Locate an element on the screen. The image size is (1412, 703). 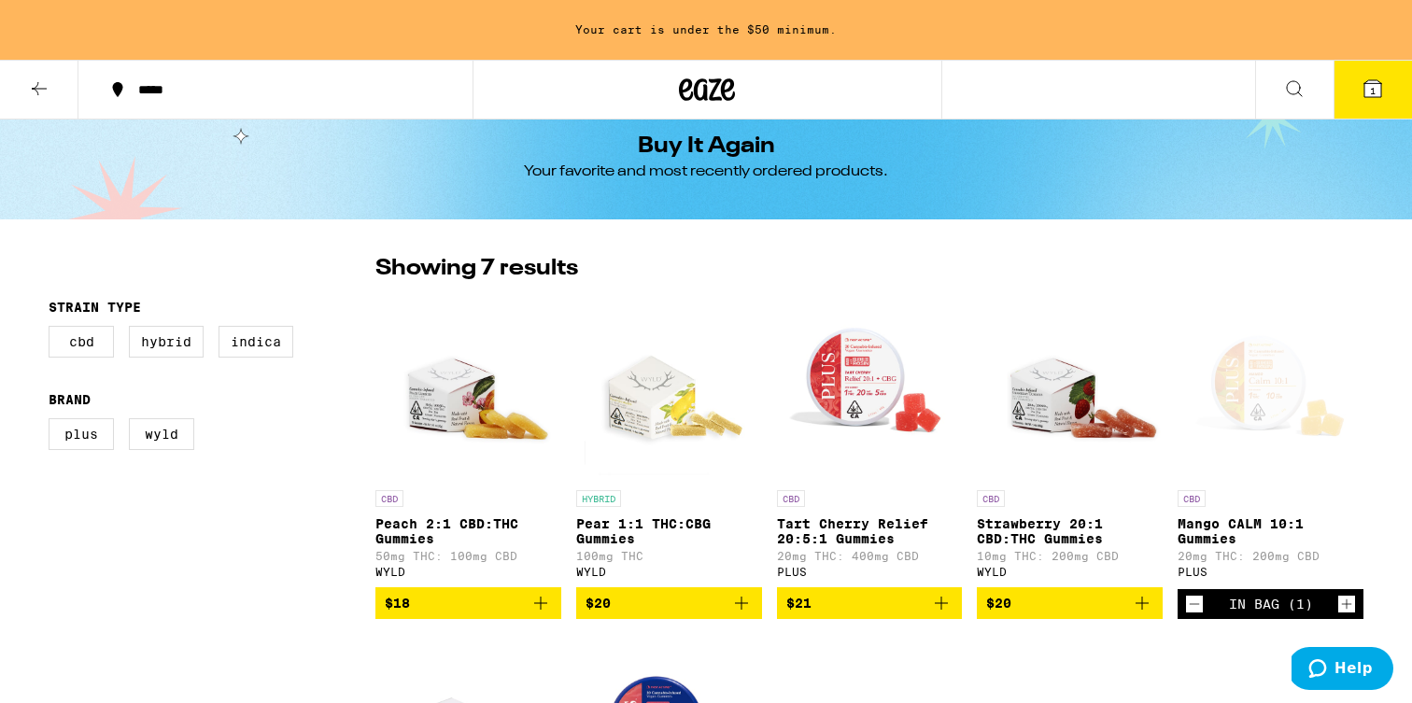
img: PLUS - Tart Cherry Relief 20:5:1 Gummies is located at coordinates (870, 388).